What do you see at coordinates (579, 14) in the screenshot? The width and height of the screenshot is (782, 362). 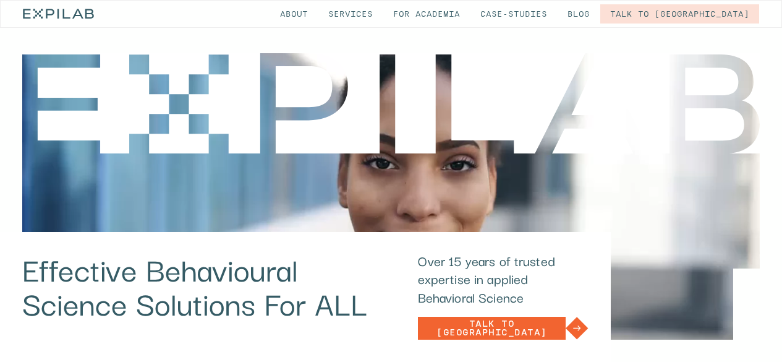 I see `a: Blog` at bounding box center [579, 14].